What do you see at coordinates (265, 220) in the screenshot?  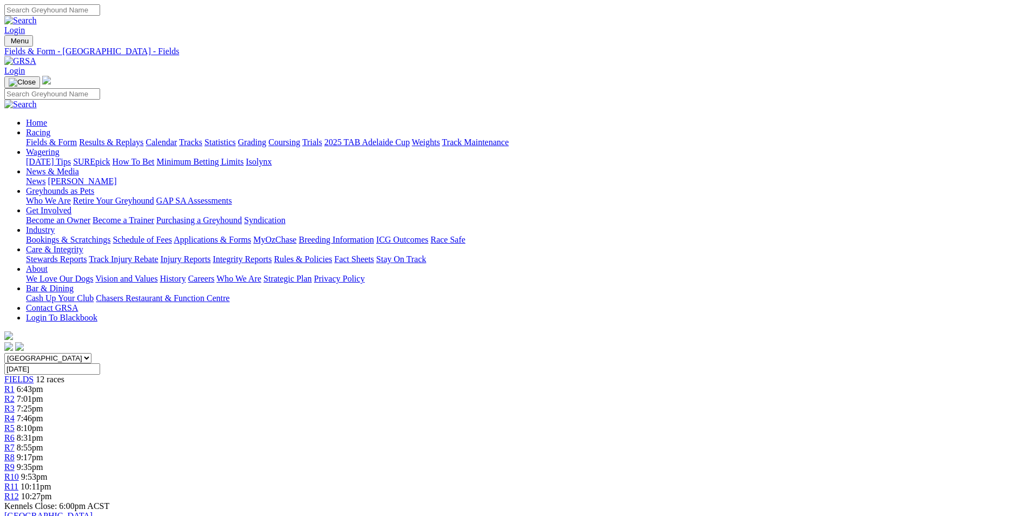 I see `a: Syndication` at bounding box center [265, 220].